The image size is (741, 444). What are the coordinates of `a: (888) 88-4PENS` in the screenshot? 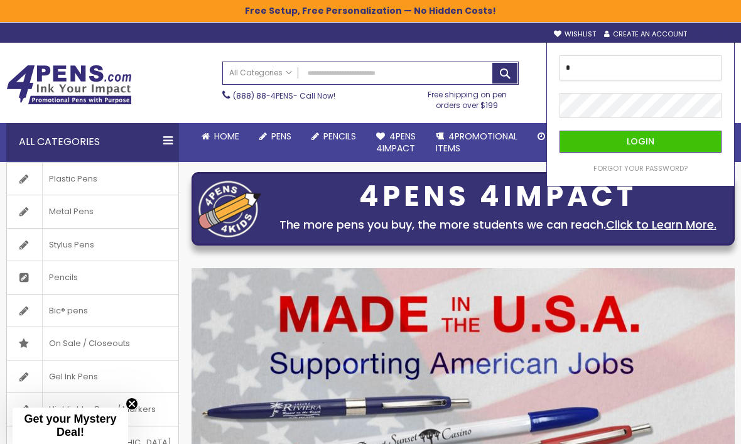 It's located at (263, 95).